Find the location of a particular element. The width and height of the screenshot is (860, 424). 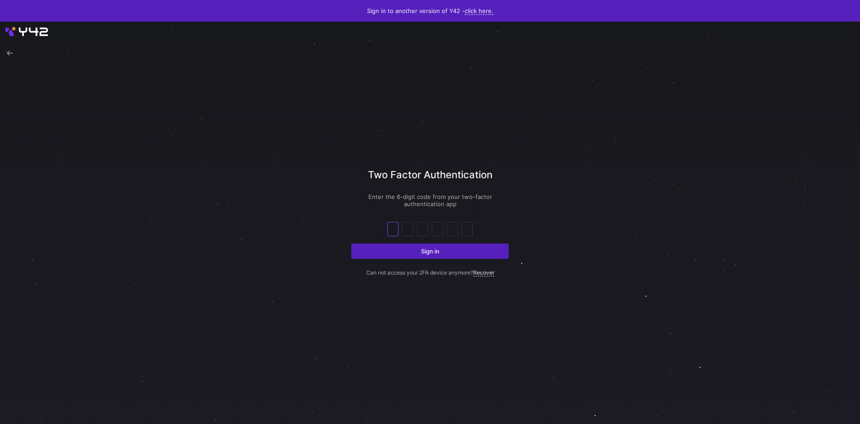

a: click here. is located at coordinates (479, 11).